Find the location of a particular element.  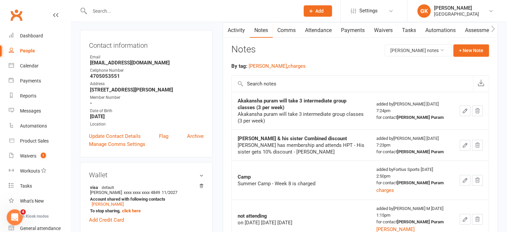

a: Assessments is located at coordinates (481, 30).